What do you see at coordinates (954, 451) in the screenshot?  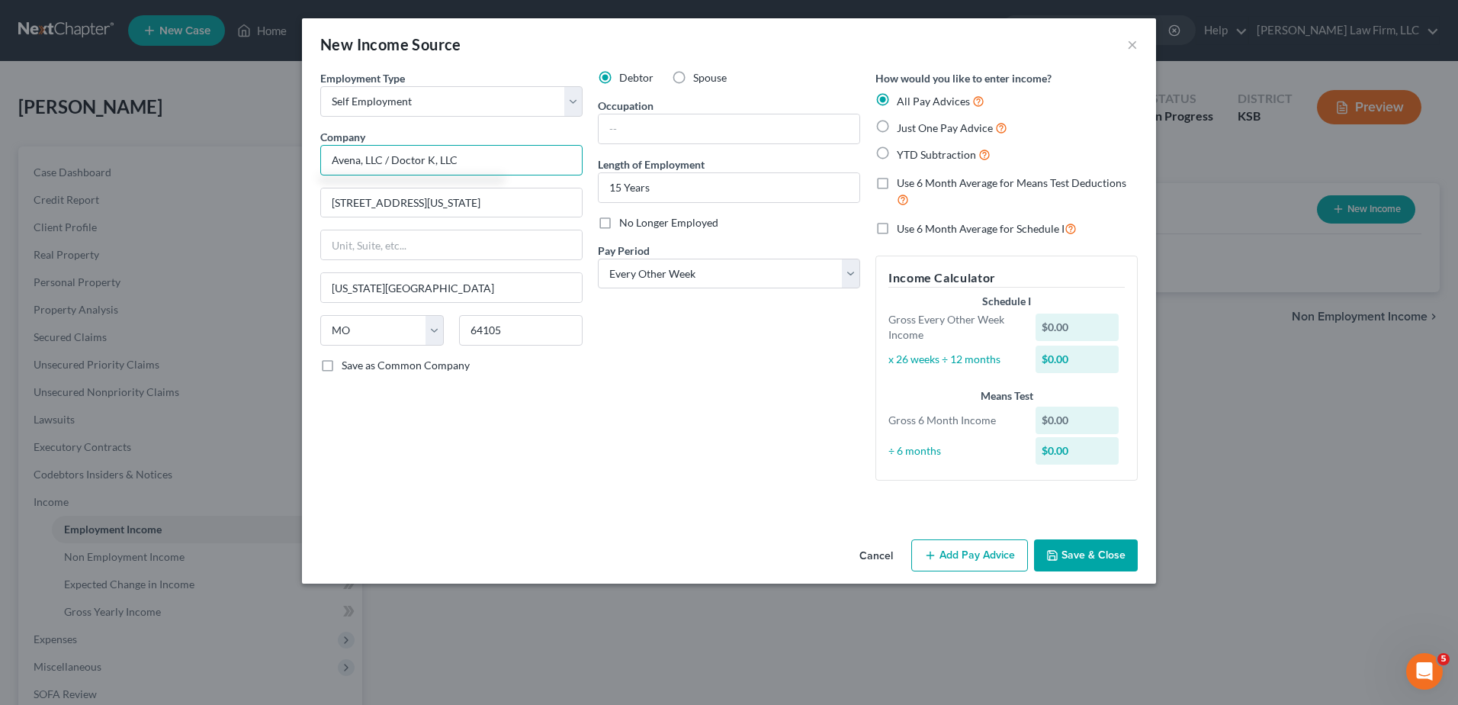 I see `div: ÷ 6 months` at bounding box center [954, 451].